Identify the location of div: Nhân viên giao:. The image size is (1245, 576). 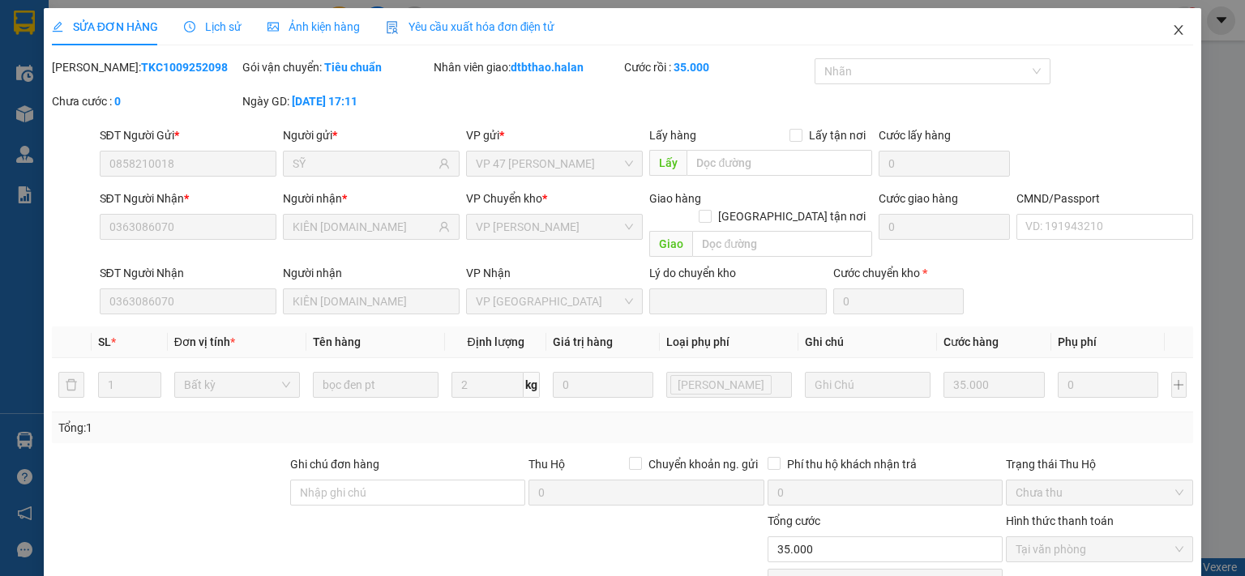
(527, 67).